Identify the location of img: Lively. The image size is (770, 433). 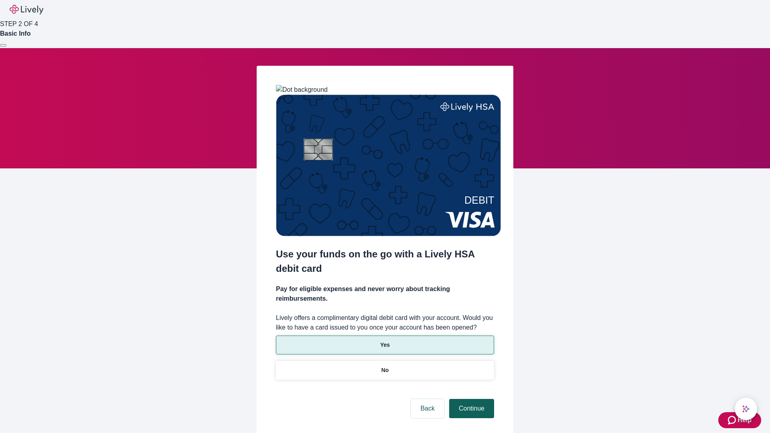
(26, 10).